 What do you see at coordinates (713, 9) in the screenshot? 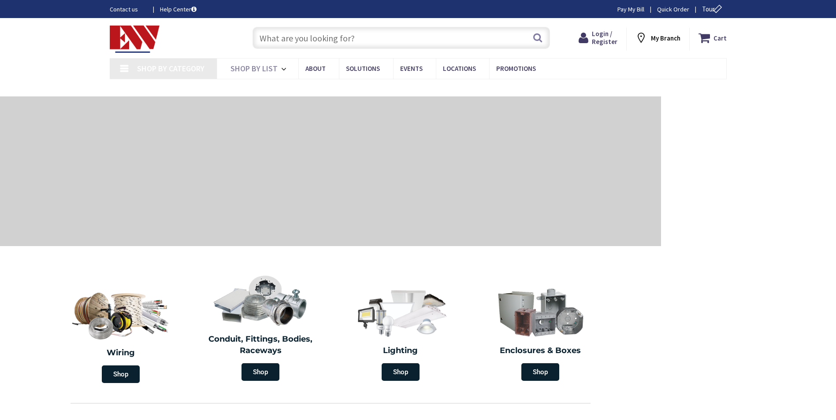
I see `span: Tour` at bounding box center [713, 9].